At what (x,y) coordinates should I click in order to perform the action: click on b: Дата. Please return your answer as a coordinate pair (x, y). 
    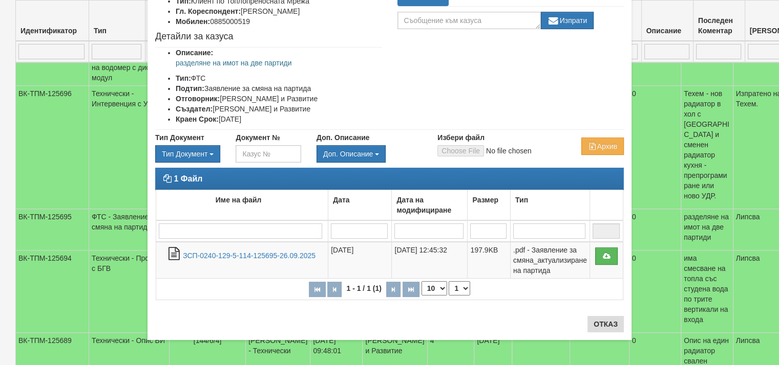
    Looking at the image, I should click on (341, 200).